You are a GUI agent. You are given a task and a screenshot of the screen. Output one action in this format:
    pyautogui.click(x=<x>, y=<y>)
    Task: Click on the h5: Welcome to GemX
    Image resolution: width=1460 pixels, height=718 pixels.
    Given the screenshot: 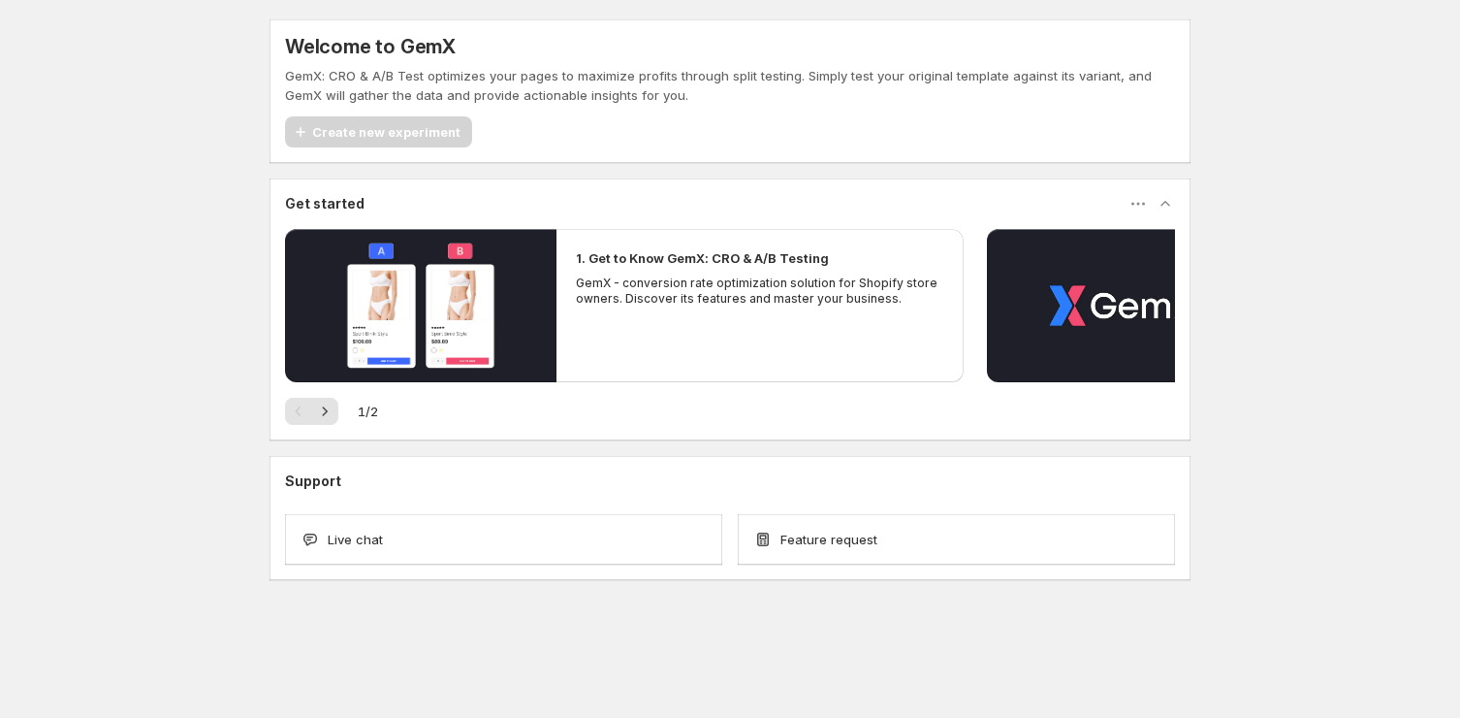 What is the action you would take?
    pyautogui.click(x=370, y=47)
    